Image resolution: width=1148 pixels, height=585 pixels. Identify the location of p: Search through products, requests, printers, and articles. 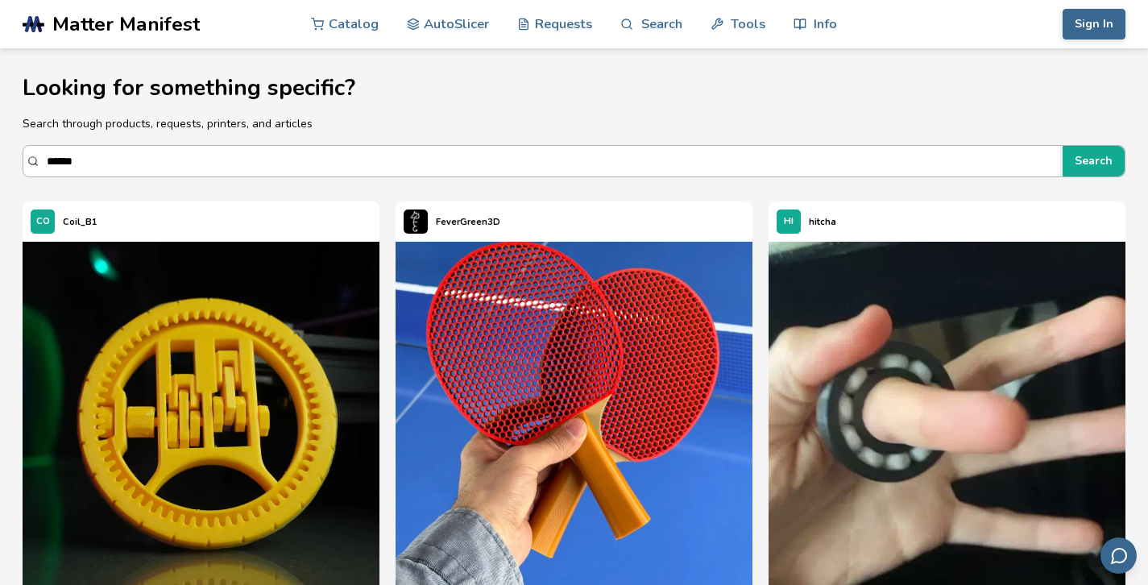
(574, 123).